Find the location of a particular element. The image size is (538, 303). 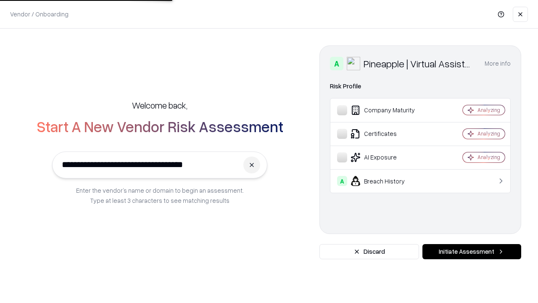

p: Vendor / Onboarding is located at coordinates (39, 14).